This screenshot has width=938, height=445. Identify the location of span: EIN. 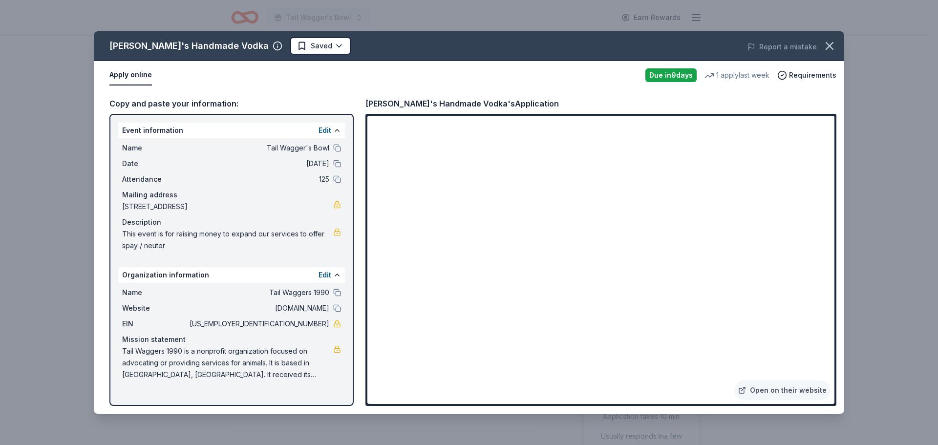
(155, 324).